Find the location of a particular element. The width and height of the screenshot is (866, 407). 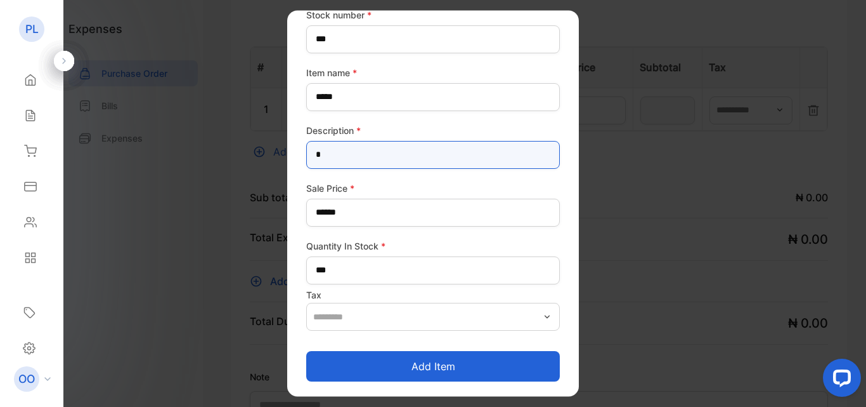

label: Sale Price is located at coordinates (433, 187).